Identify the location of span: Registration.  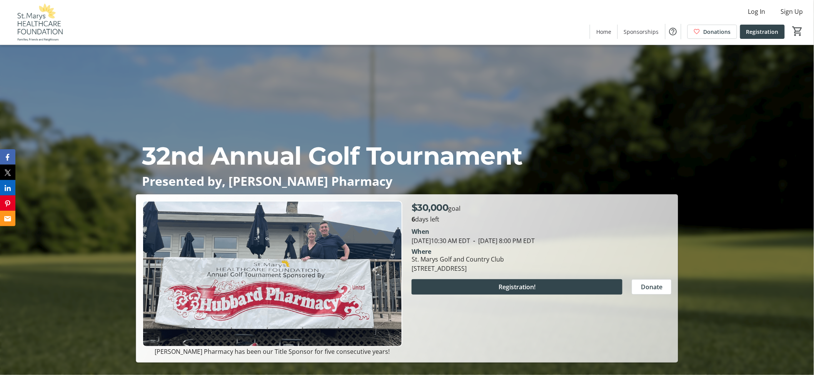
(762, 32).